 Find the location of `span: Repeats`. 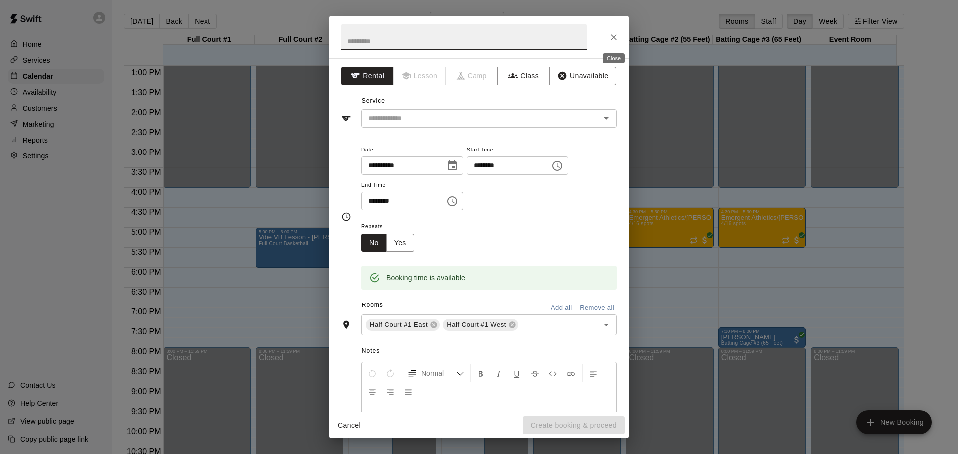

span: Repeats is located at coordinates (392, 227).